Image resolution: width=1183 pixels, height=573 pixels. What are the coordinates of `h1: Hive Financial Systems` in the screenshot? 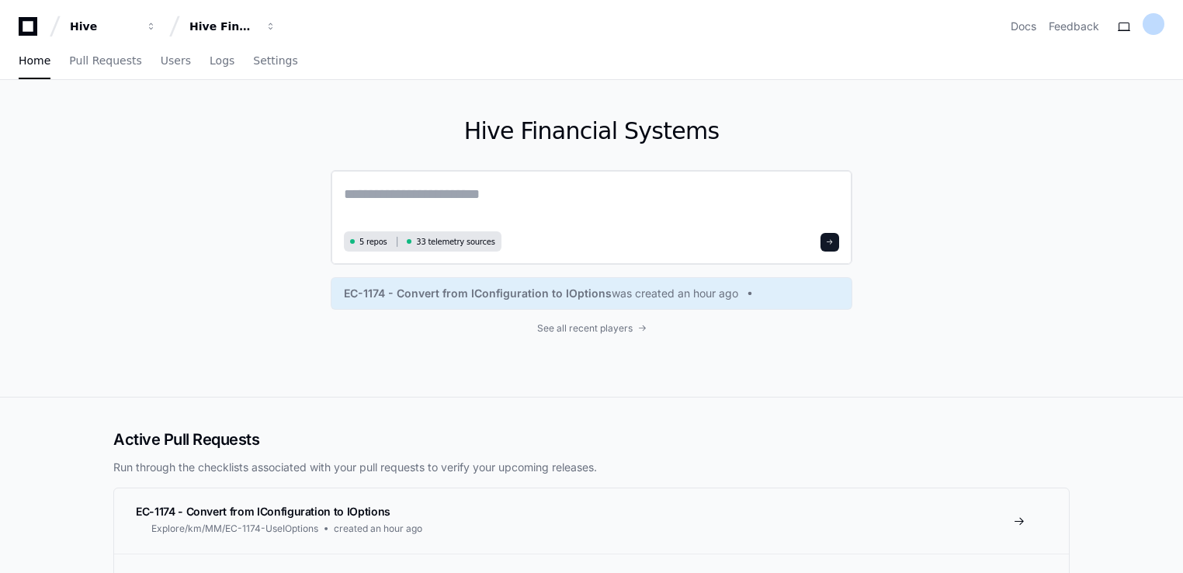 It's located at (592, 131).